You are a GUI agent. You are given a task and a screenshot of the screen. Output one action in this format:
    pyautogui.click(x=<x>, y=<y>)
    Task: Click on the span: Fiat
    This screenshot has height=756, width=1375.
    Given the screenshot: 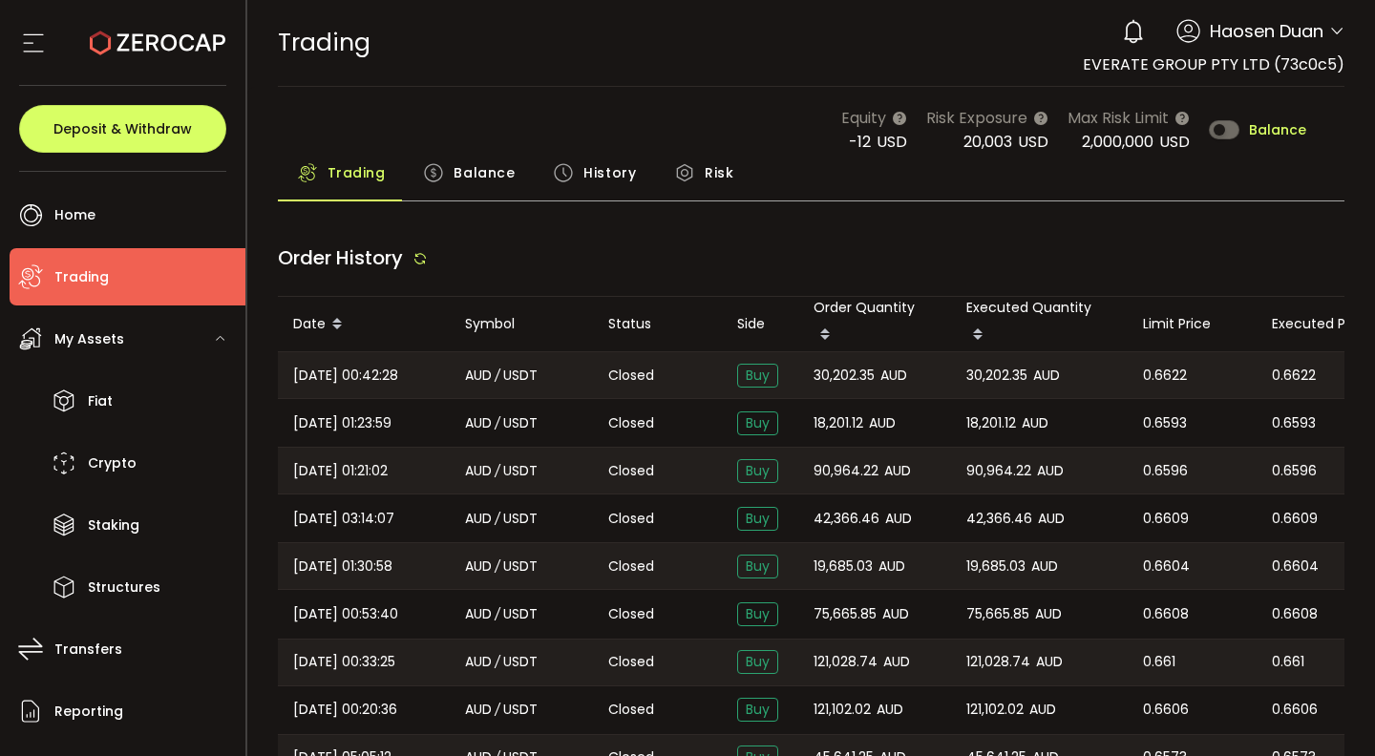 What is the action you would take?
    pyautogui.click(x=100, y=401)
    